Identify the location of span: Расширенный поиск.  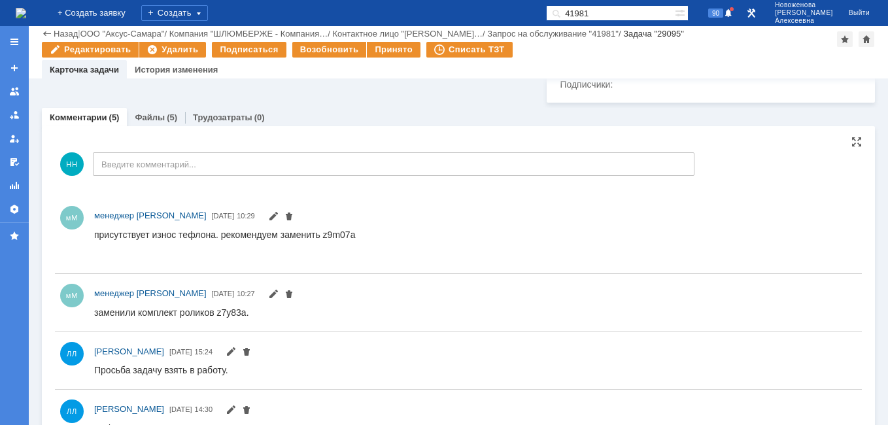
(681, 12).